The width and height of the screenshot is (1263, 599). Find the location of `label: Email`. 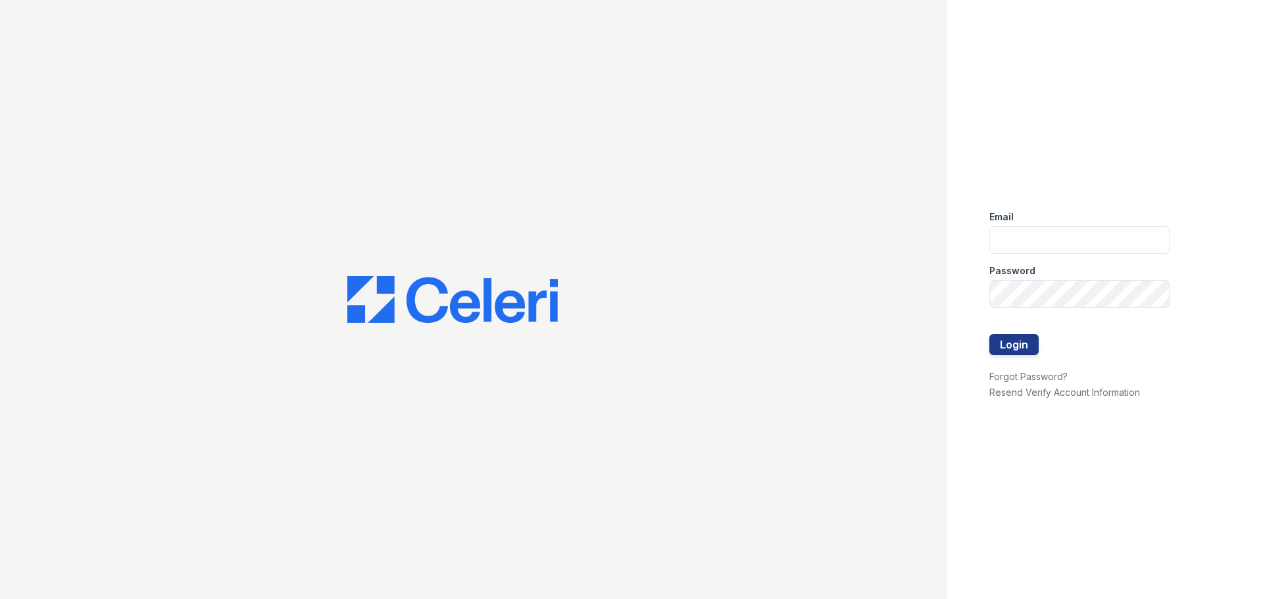

label: Email is located at coordinates (1001, 217).